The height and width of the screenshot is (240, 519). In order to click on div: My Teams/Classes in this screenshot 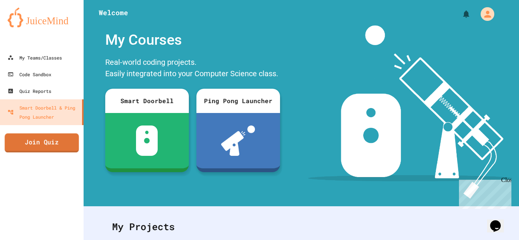, I will do `click(35, 58)`.